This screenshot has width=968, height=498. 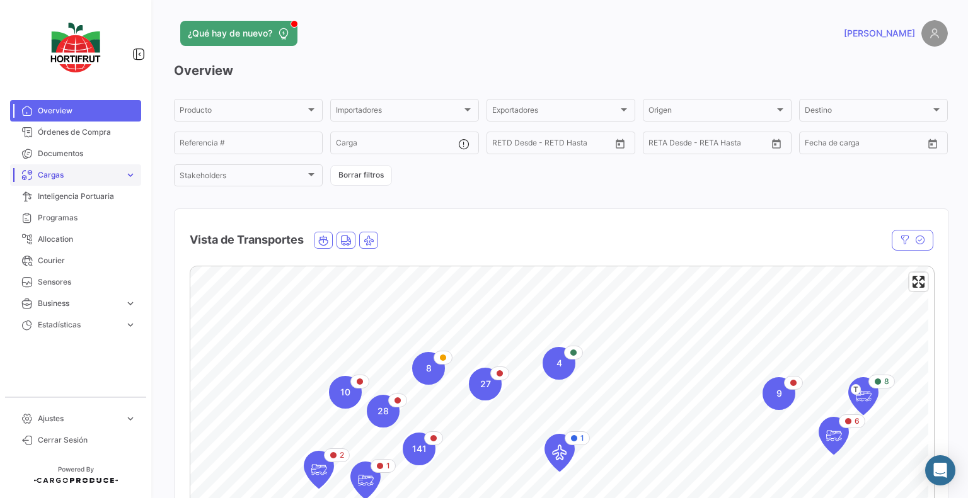 I want to click on span: Destino, so click(x=868, y=112).